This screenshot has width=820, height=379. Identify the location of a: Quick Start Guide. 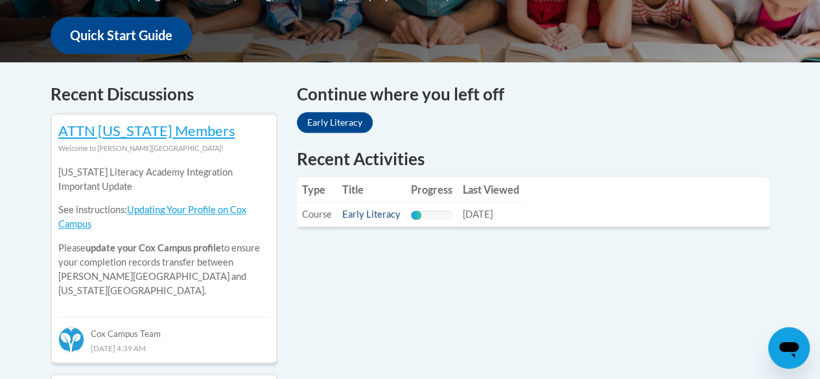
(121, 35).